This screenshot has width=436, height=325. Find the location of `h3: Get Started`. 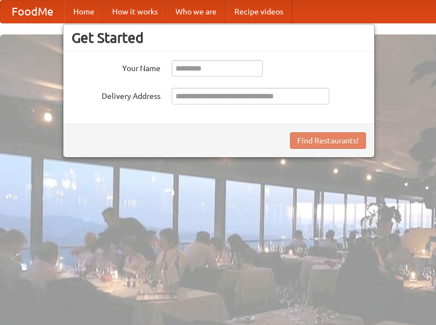

h3: Get Started is located at coordinates (219, 38).